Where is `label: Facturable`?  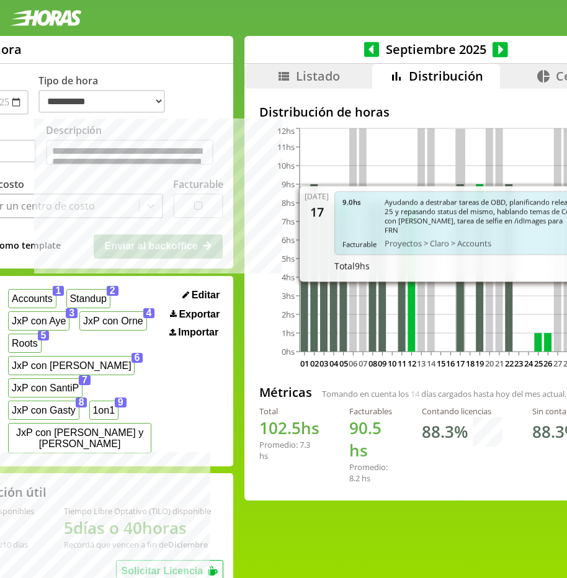
label: Facturable is located at coordinates (198, 184).